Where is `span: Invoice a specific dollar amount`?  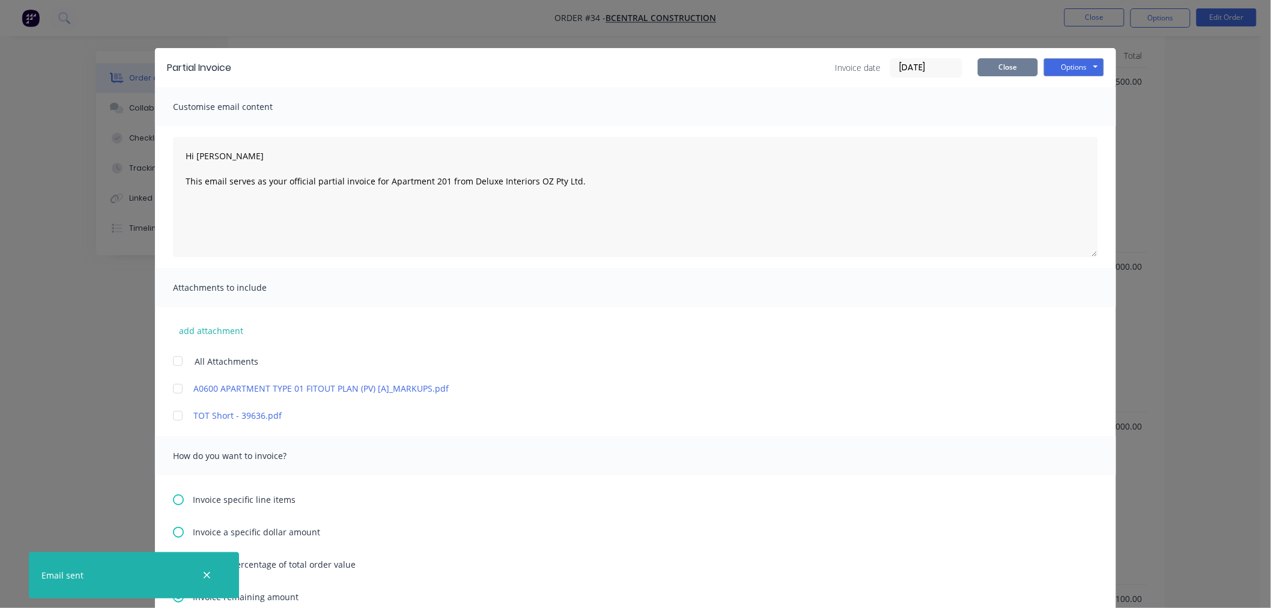 span: Invoice a specific dollar amount is located at coordinates (256, 532).